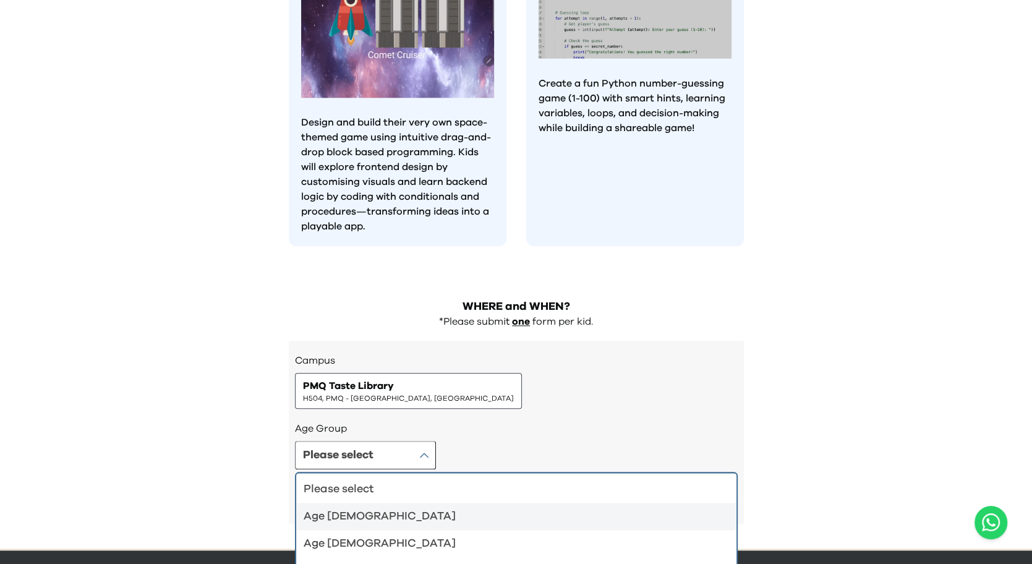 The height and width of the screenshot is (564, 1032). I want to click on span: PMQ Taste Library, so click(348, 386).